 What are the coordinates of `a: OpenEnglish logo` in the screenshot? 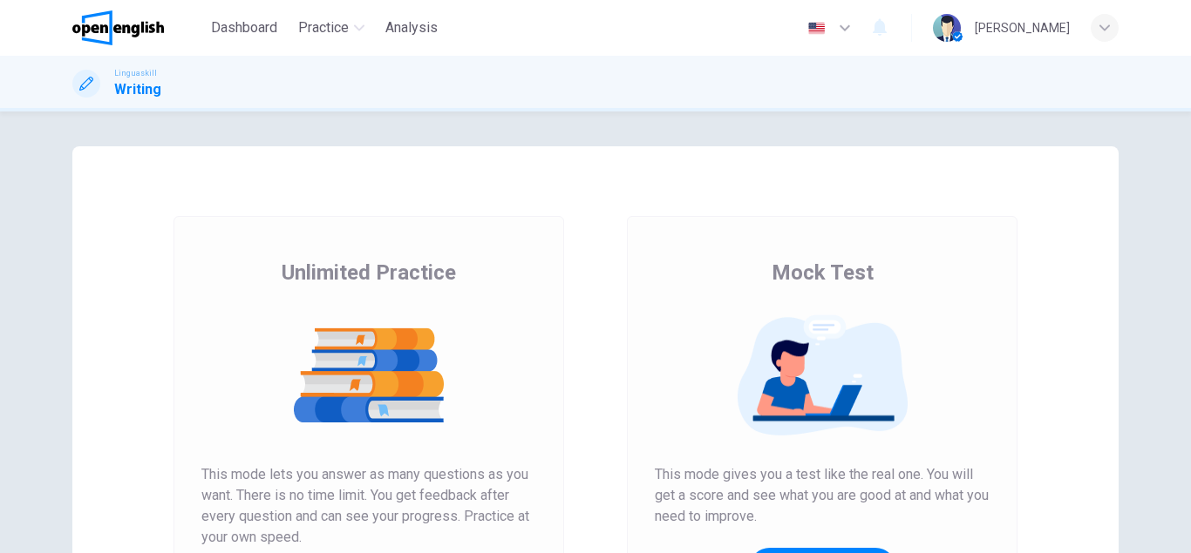 It's located at (138, 28).